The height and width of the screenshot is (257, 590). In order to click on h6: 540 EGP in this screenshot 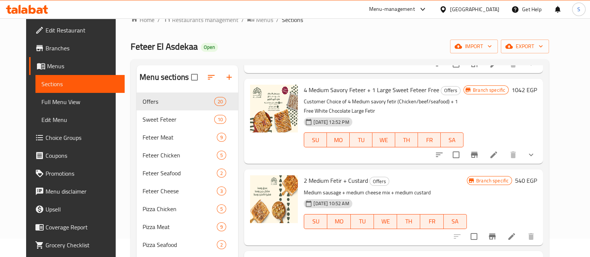, I will do `click(526, 181)`.